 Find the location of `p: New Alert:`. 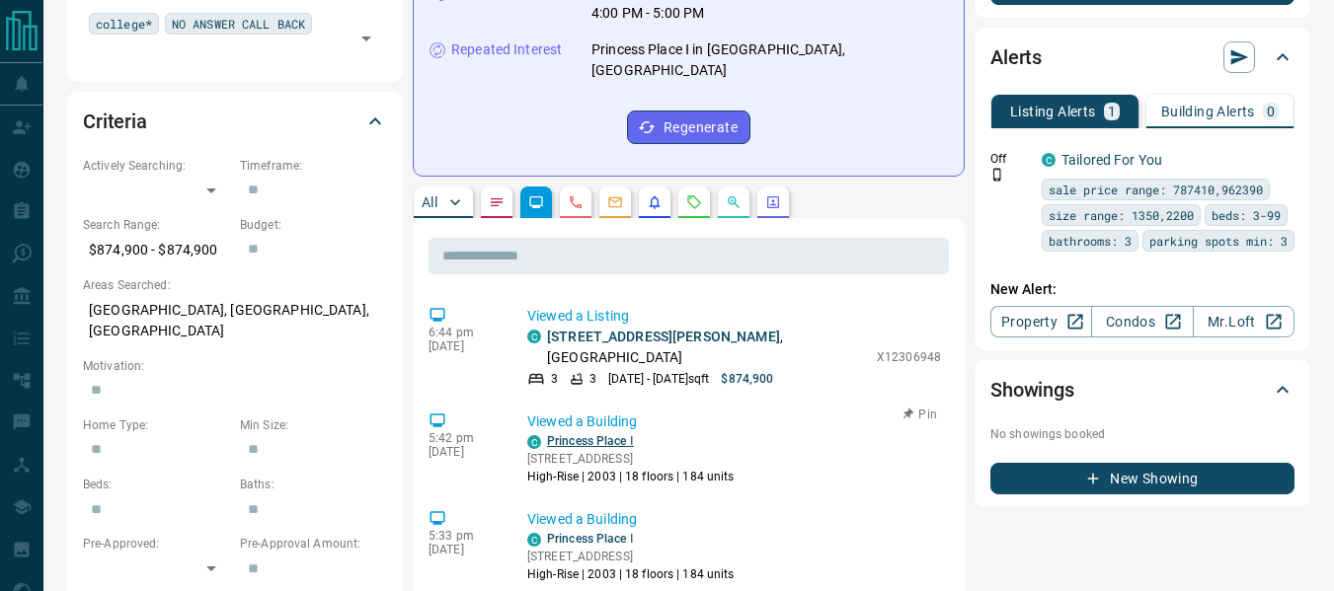

p: New Alert: is located at coordinates (1142, 289).